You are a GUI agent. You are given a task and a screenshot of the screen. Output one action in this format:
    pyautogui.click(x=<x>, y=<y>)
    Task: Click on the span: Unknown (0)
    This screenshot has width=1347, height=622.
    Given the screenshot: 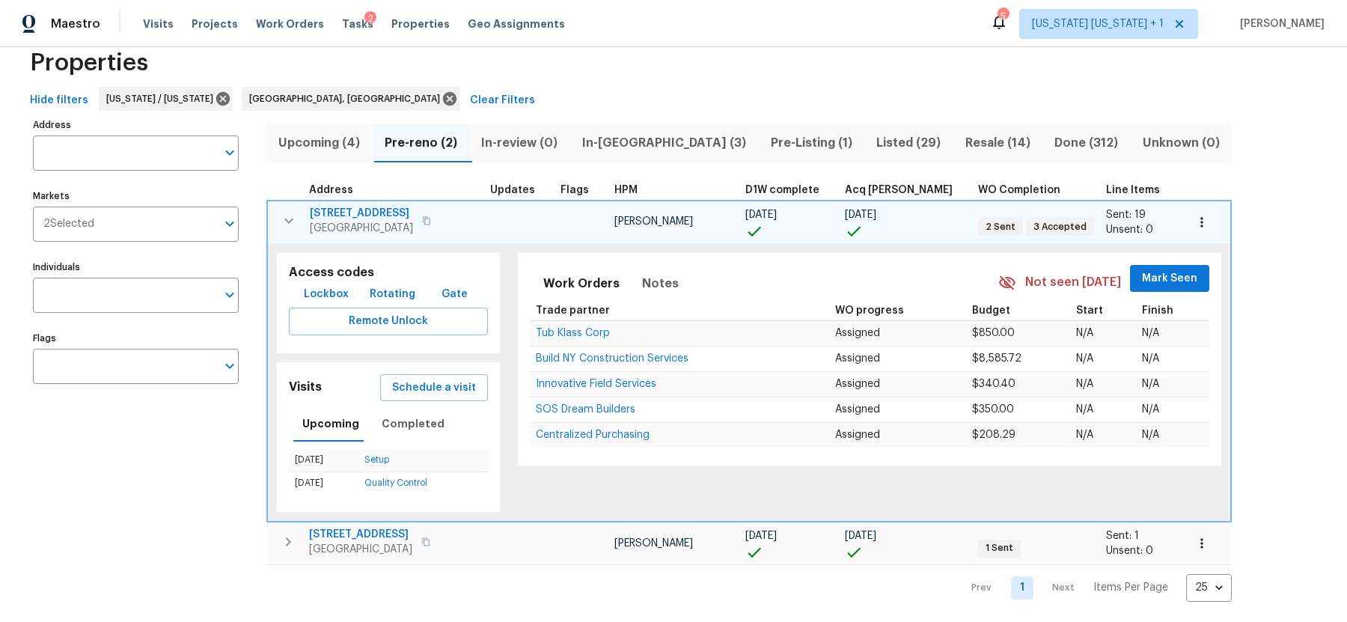 What is the action you would take?
    pyautogui.click(x=1181, y=143)
    